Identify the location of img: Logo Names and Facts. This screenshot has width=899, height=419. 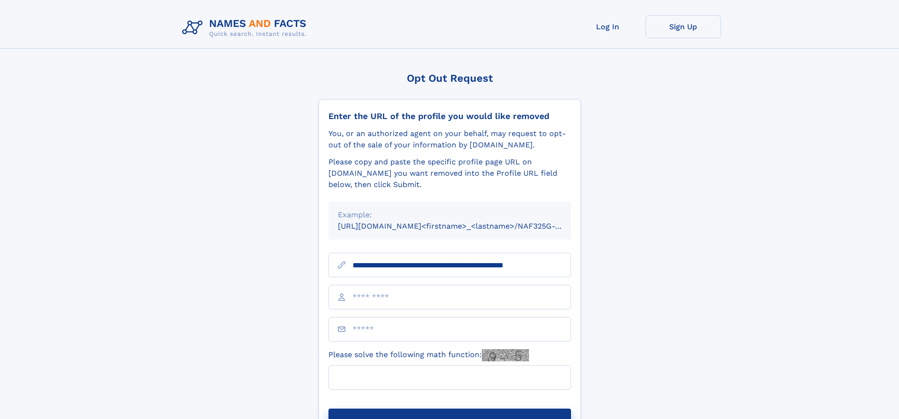
(246, 28).